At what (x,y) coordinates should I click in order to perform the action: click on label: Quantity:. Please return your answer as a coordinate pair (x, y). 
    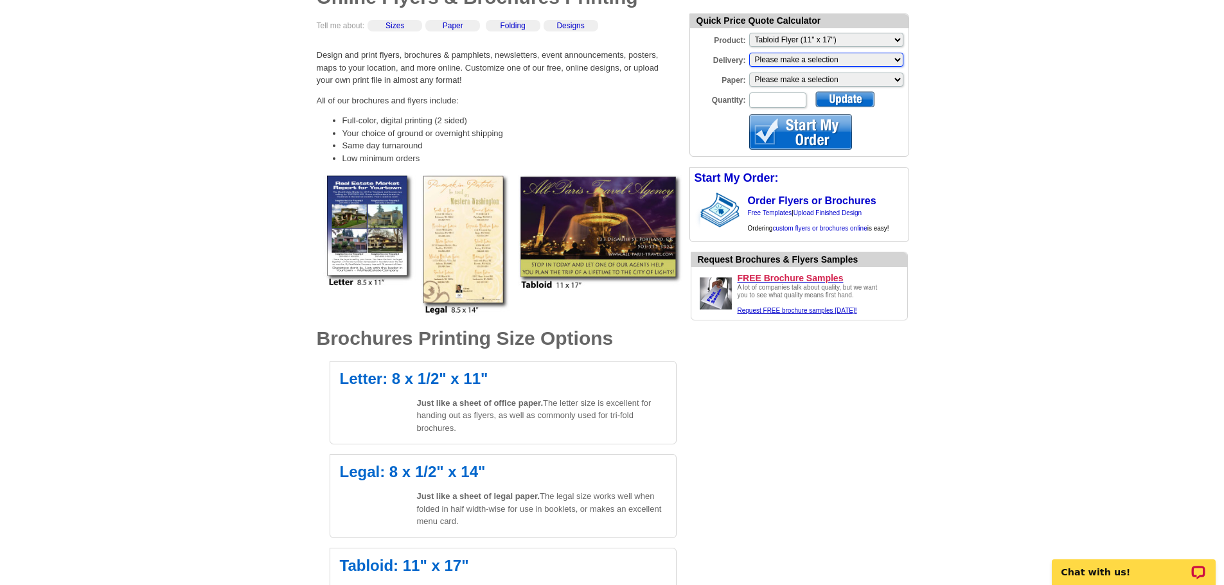
    Looking at the image, I should click on (719, 98).